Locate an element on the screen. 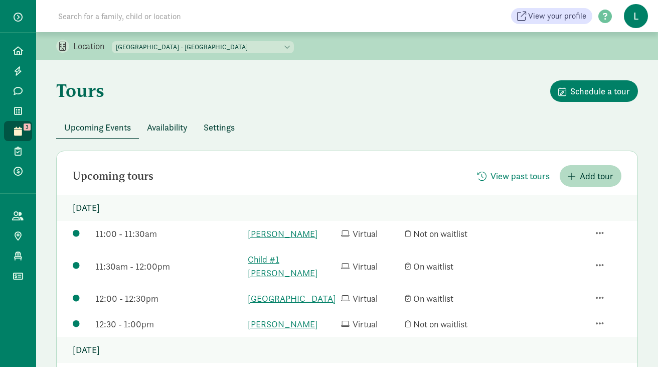  span: View your profile is located at coordinates (557, 16).